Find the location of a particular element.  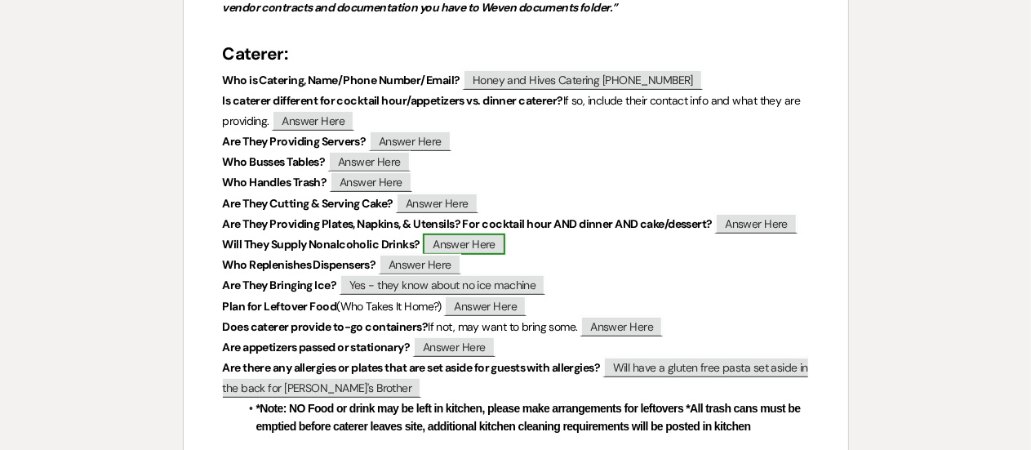

strong: Is caterer different for cocktail hour/appetizers vs. dinner caterer? is located at coordinates (393, 100).